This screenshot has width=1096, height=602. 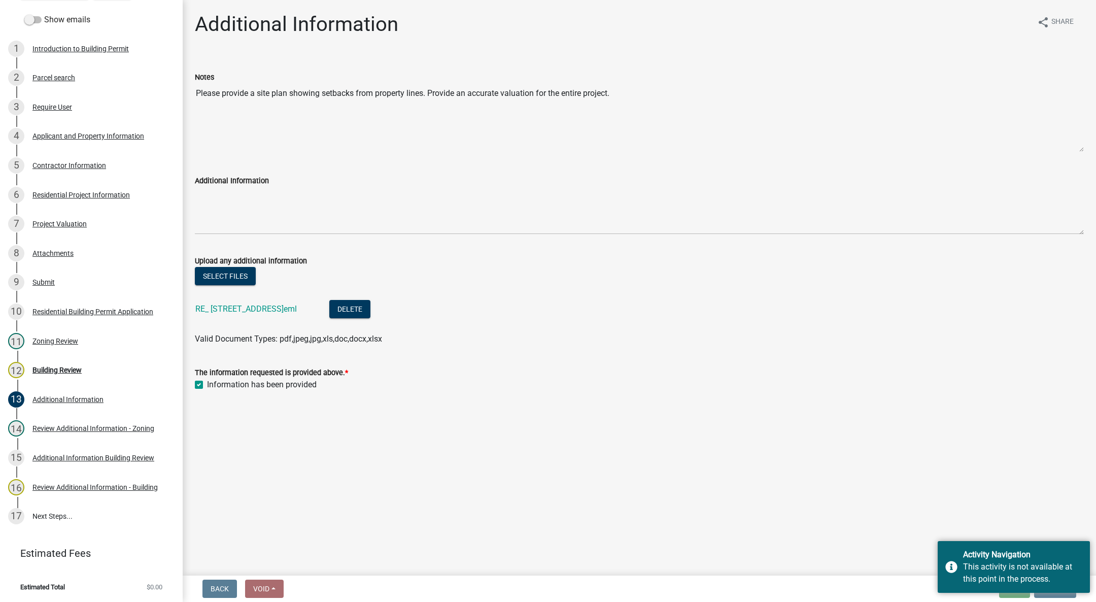 What do you see at coordinates (1056, 22) in the screenshot?
I see `button: shareShare` at bounding box center [1056, 22].